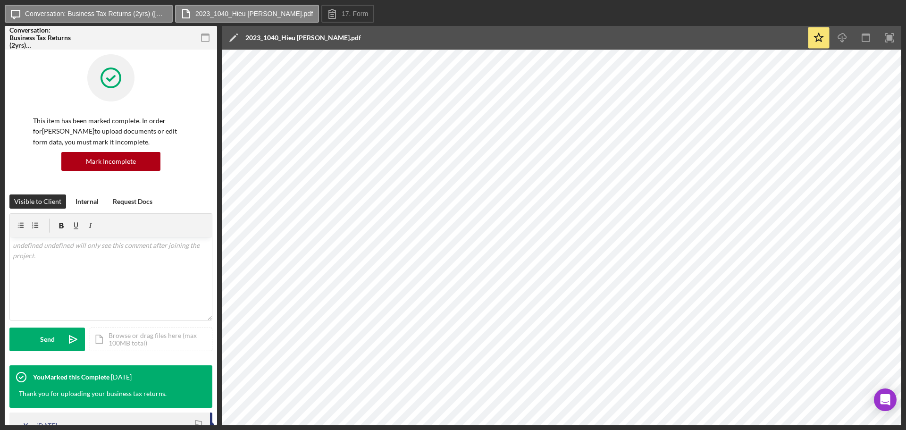 This screenshot has height=430, width=906. What do you see at coordinates (38, 201) in the screenshot?
I see `button: Visible to Client` at bounding box center [38, 201].